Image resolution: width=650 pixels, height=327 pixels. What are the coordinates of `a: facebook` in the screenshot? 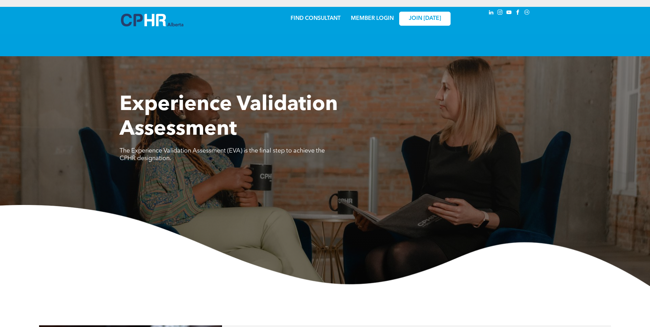 It's located at (518, 13).